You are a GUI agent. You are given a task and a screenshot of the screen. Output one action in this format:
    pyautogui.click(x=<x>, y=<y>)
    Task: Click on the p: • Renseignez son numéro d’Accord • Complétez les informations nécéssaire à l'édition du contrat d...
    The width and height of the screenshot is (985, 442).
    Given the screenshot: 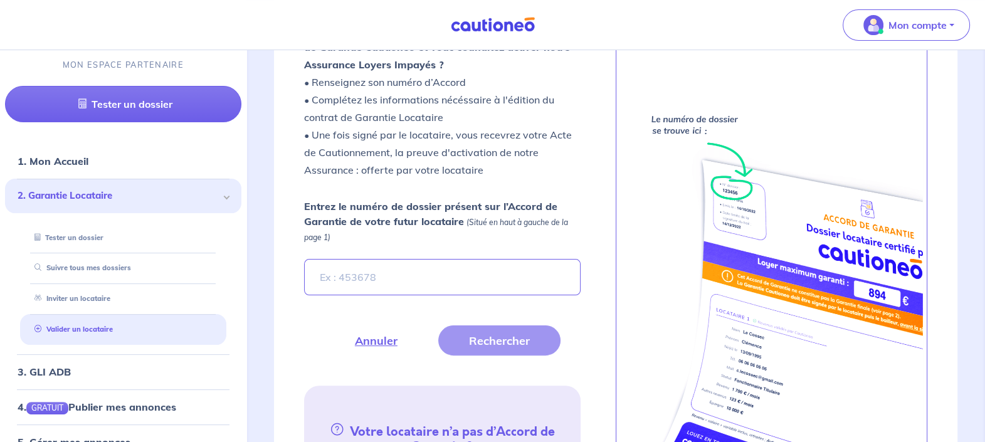 What is the action you would take?
    pyautogui.click(x=442, y=100)
    